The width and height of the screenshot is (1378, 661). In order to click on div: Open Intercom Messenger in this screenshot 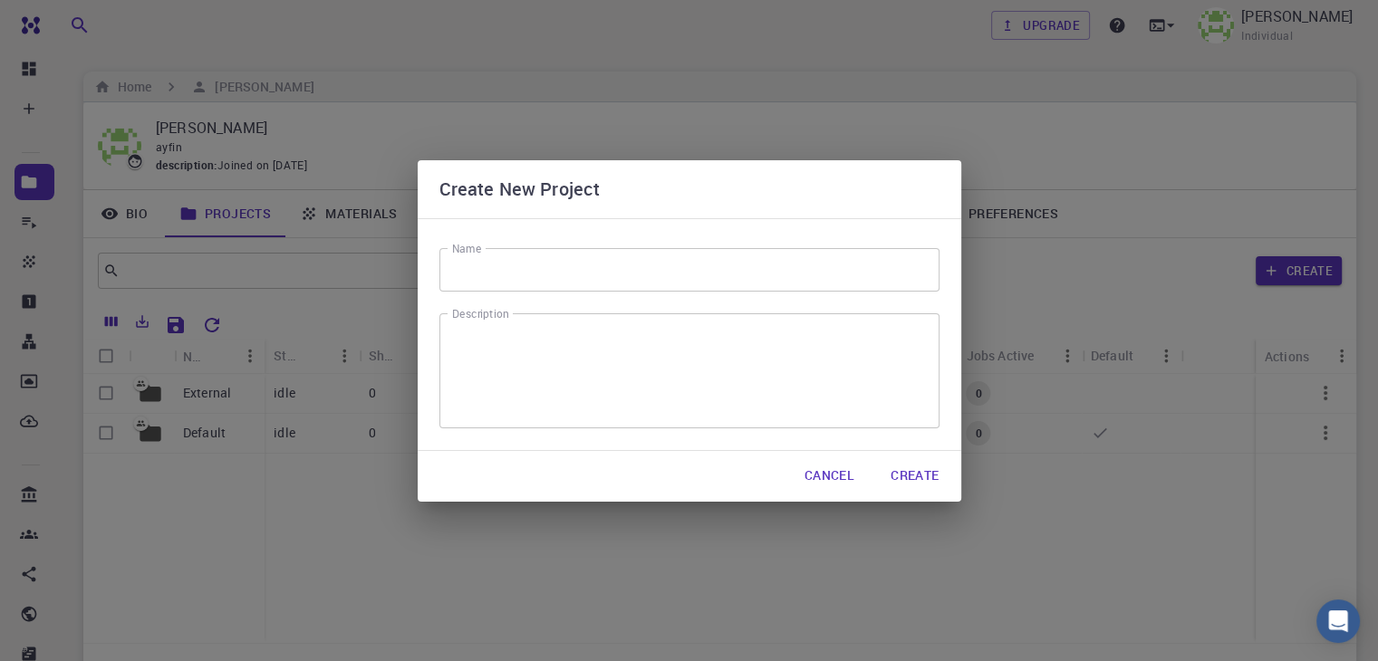, I will do `click(1338, 621)`.